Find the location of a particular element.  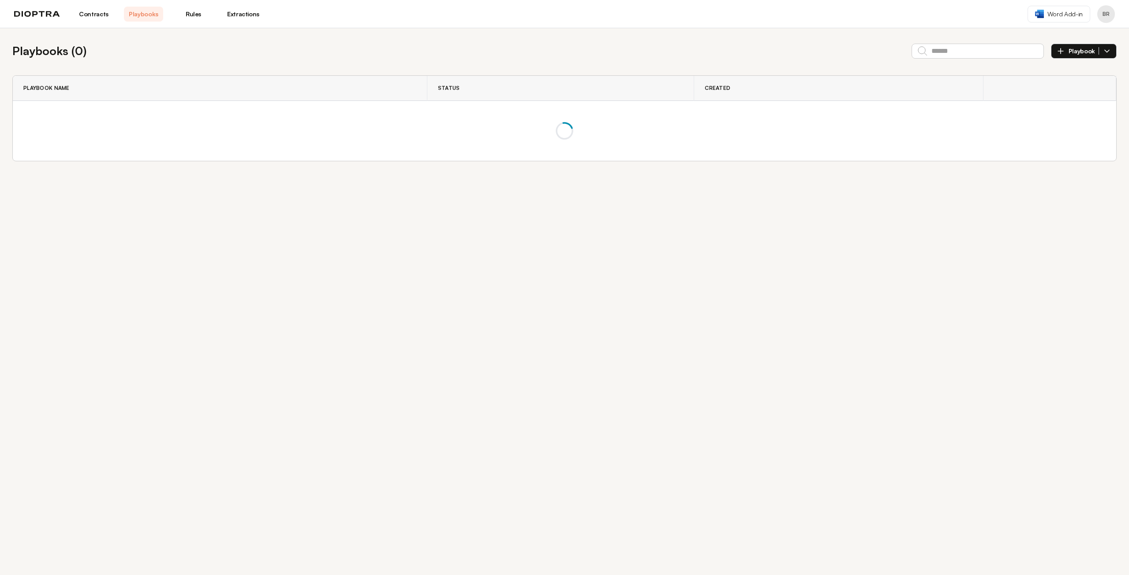

a: Playbooks is located at coordinates (143, 14).